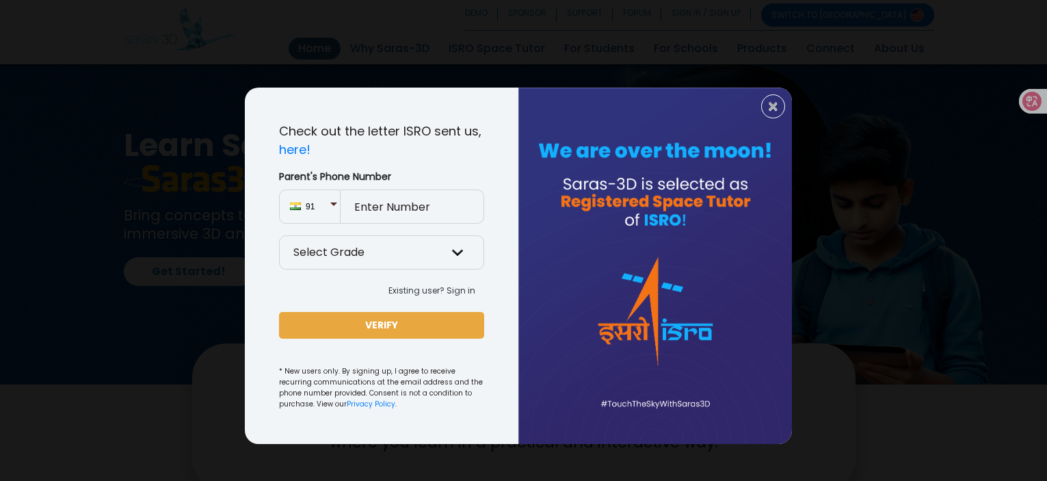 This screenshot has width=1047, height=481. I want to click on button: Close, so click(772, 106).